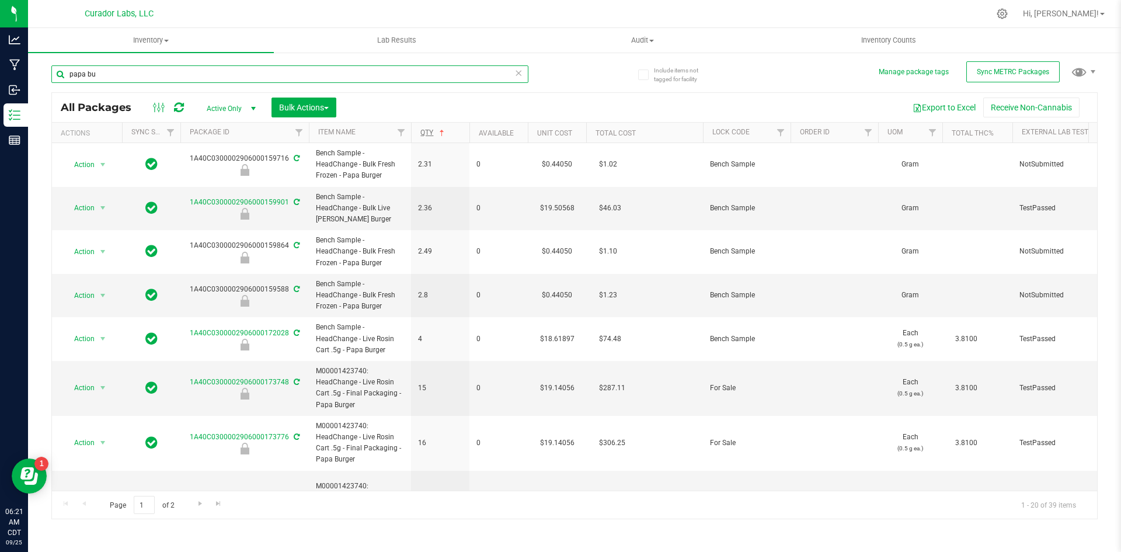 The image size is (1121, 552). What do you see at coordinates (151, 40) in the screenshot?
I see `a: Inventory` at bounding box center [151, 40].